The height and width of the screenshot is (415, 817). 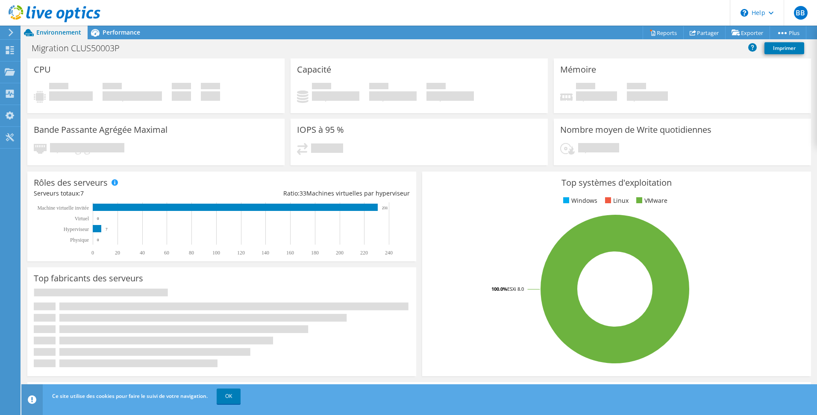 I want to click on h4: 560,00 GHz, so click(x=132, y=96).